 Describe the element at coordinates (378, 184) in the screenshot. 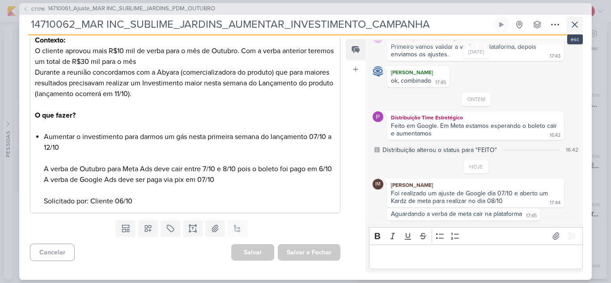

I see `p: IM` at that location.